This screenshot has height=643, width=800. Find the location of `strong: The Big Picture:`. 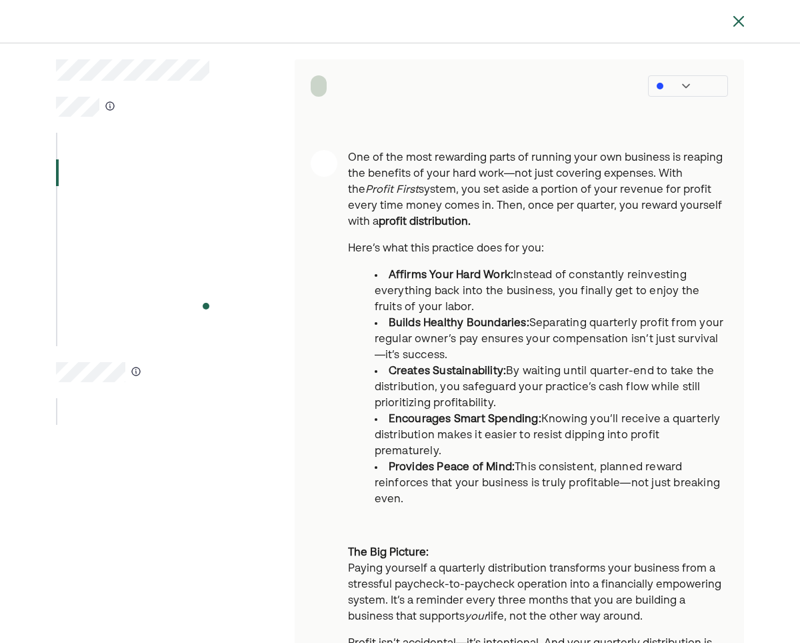

strong: The Big Picture: is located at coordinates (388, 553).